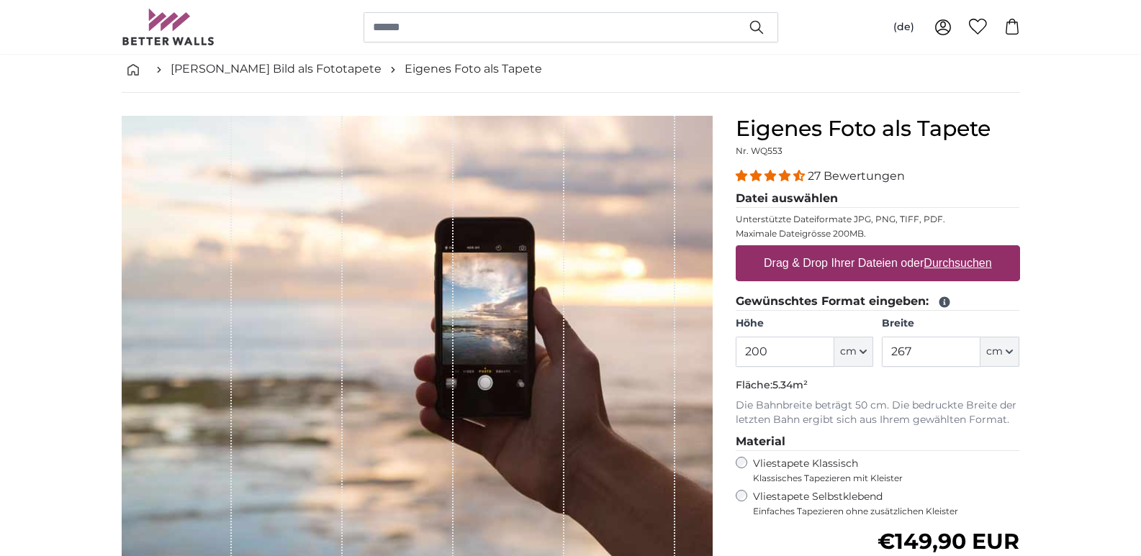 The width and height of the screenshot is (1141, 556). What do you see at coordinates (886, 512) in the screenshot?
I see `span: Einfaches Tapezieren ohne zusätzlichen Kleister` at bounding box center [886, 512].